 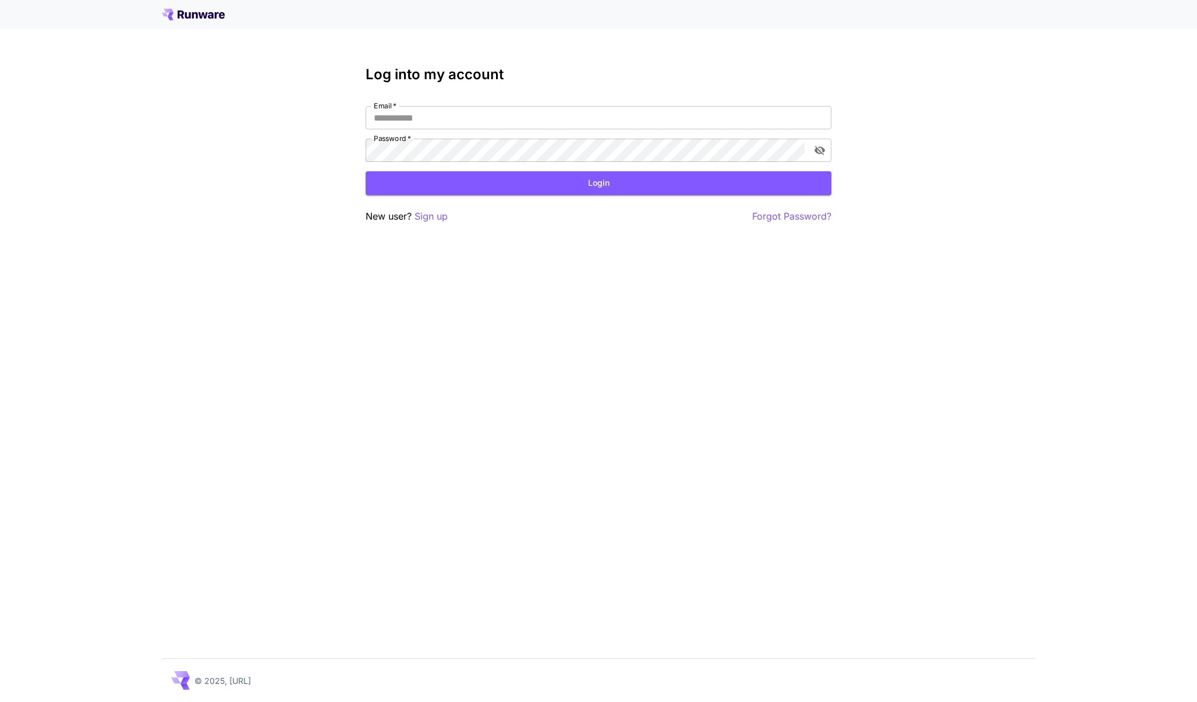 I want to click on p: Forgot Password?, so click(x=792, y=216).